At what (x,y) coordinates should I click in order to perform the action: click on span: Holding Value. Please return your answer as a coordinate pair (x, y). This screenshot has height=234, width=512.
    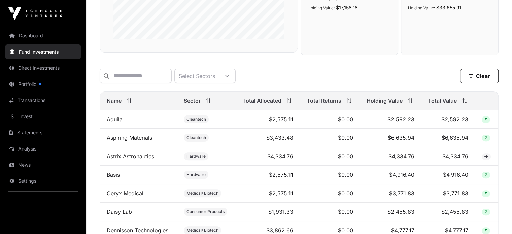
    Looking at the image, I should click on (384, 101).